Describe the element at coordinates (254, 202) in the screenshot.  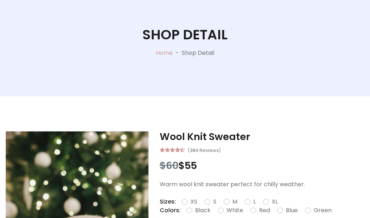
I see `label: L` at that location.